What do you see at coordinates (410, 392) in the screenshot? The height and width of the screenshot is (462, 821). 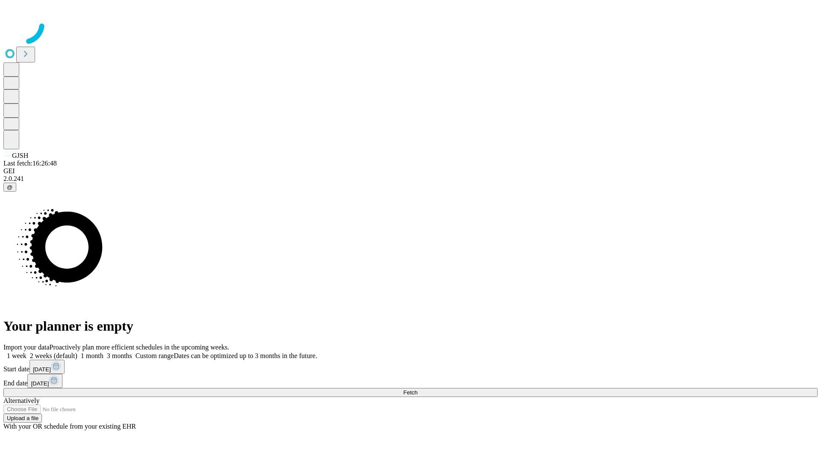 I see `span: Fetch` at bounding box center [410, 392].